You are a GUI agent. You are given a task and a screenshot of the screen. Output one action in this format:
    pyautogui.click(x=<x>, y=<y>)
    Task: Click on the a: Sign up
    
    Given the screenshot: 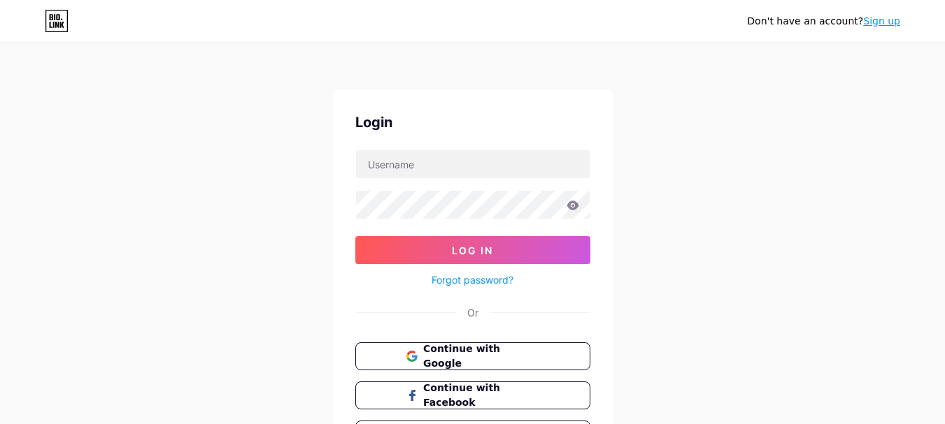 What is the action you would take?
    pyautogui.click(x=881, y=21)
    